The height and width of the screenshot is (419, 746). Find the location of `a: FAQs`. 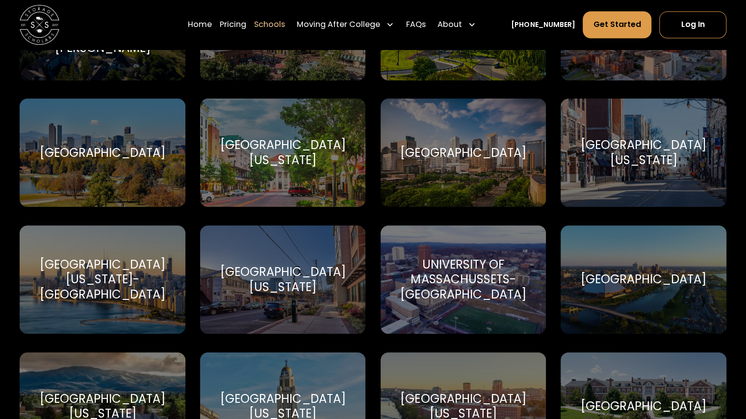

a: FAQs is located at coordinates (415, 25).